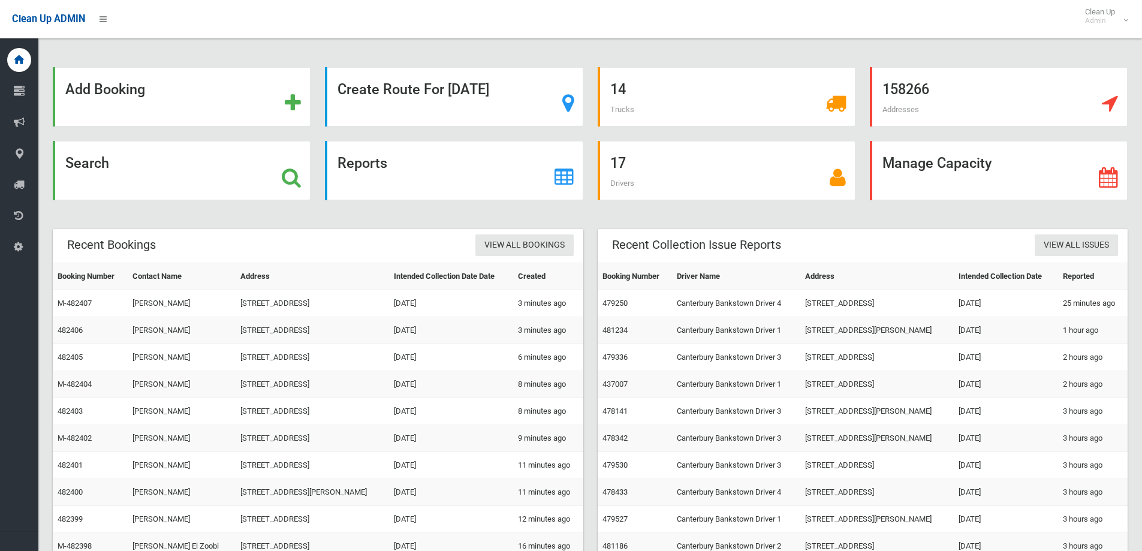 This screenshot has width=1142, height=551. I want to click on th: Driver Name, so click(736, 276).